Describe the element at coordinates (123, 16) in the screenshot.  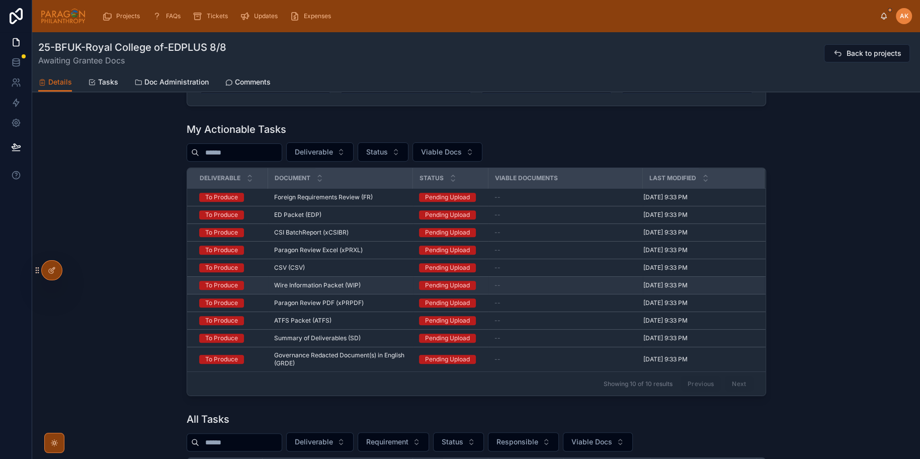
I see `a: Projects` at that location.